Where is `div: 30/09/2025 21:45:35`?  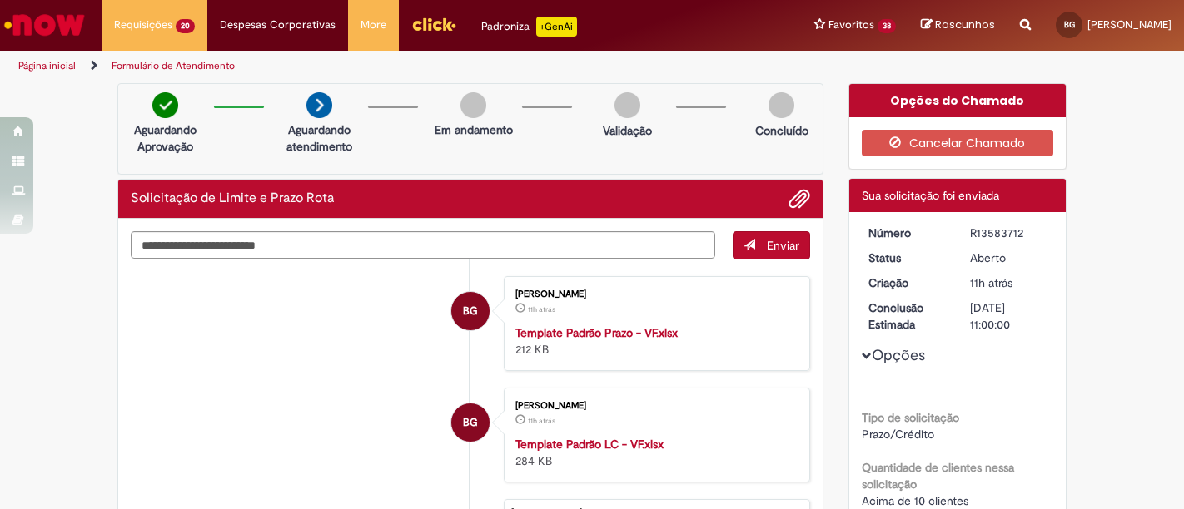 div: 30/09/2025 21:45:35 is located at coordinates (1008, 283).